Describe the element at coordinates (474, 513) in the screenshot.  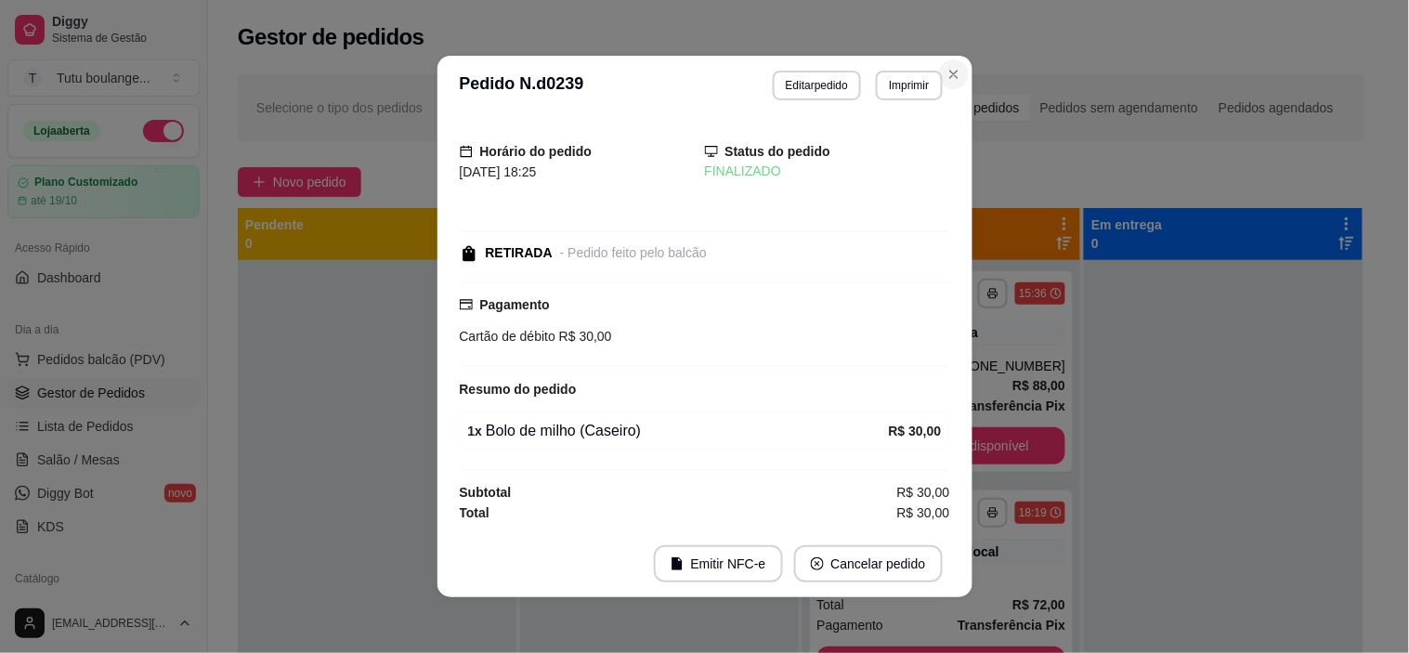
I see `strong: Total` at that location.